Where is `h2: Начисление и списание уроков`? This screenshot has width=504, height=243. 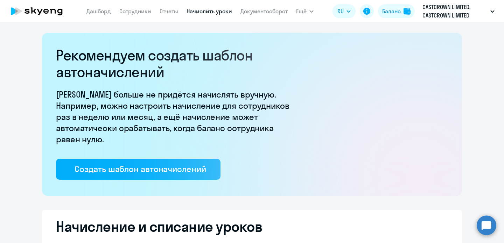 h2: Начисление и списание уроков is located at coordinates (252, 227).